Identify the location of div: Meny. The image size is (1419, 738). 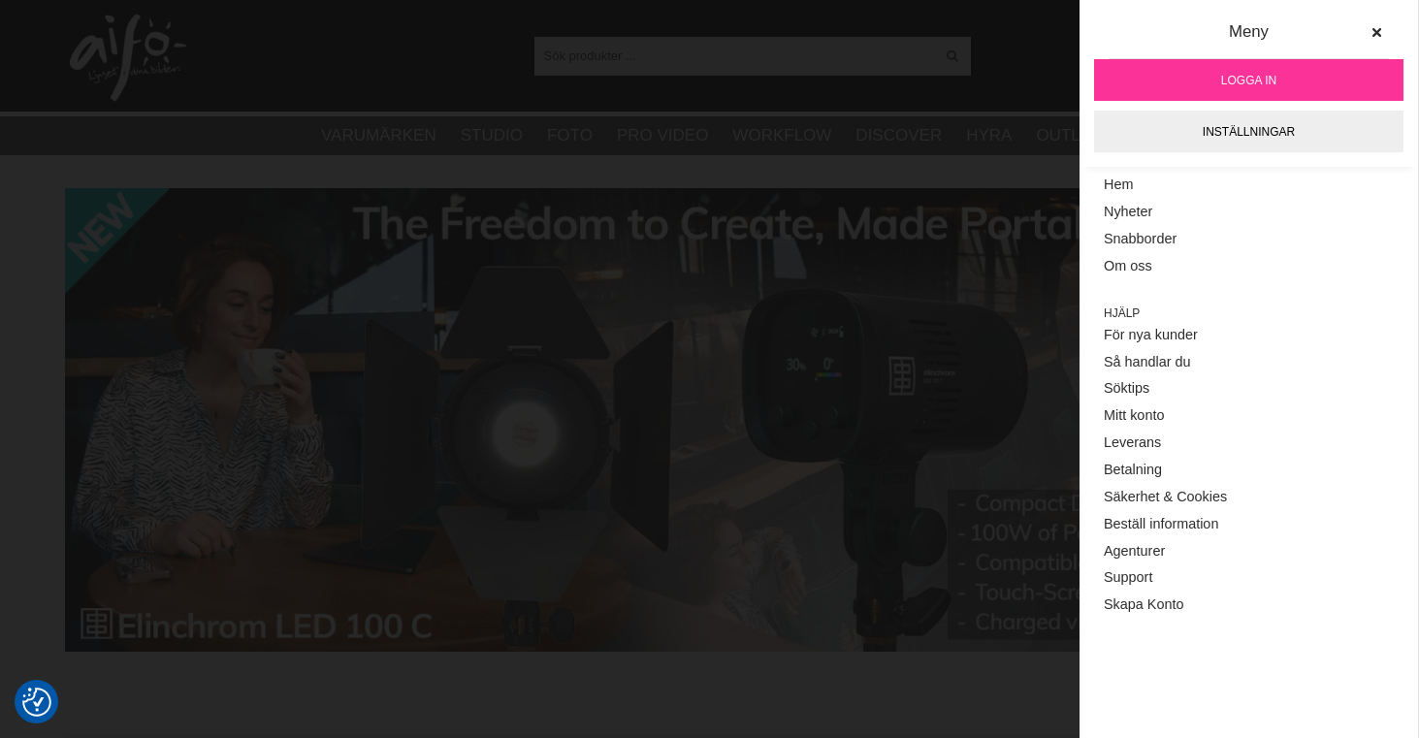
(1249, 39).